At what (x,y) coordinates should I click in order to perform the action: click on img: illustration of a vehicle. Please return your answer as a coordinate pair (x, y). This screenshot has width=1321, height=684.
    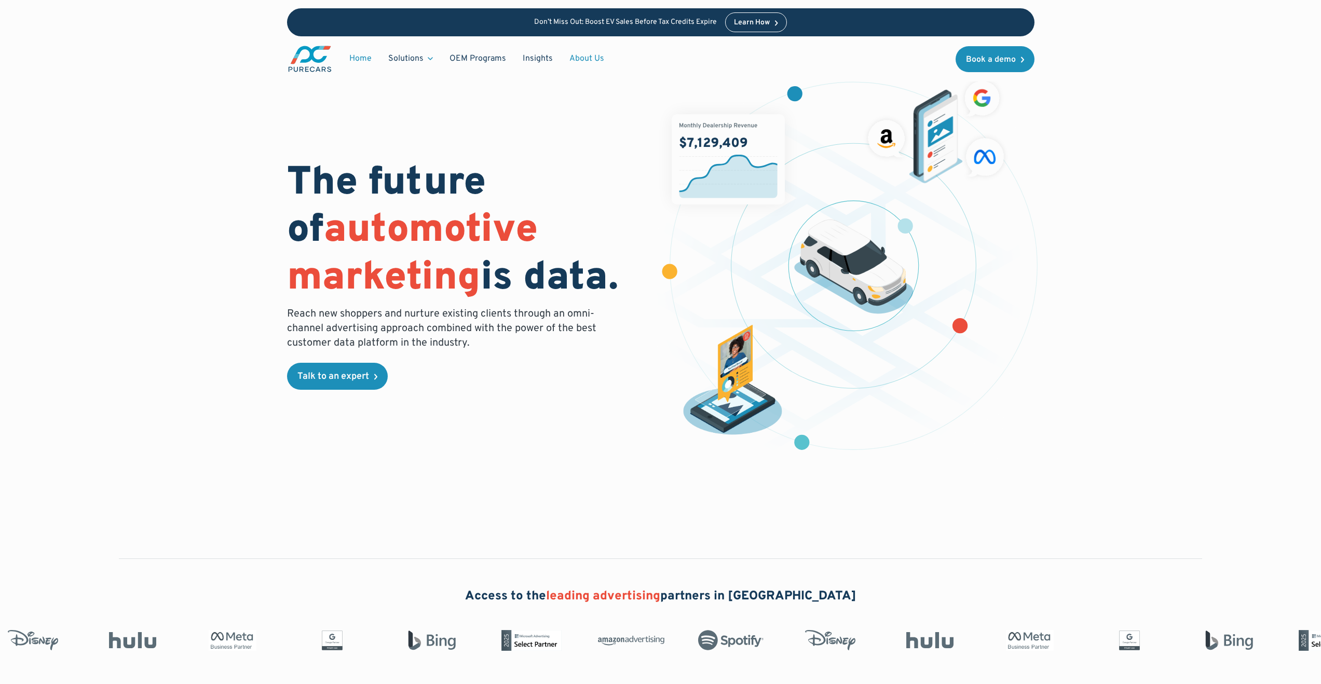
    Looking at the image, I should click on (854, 267).